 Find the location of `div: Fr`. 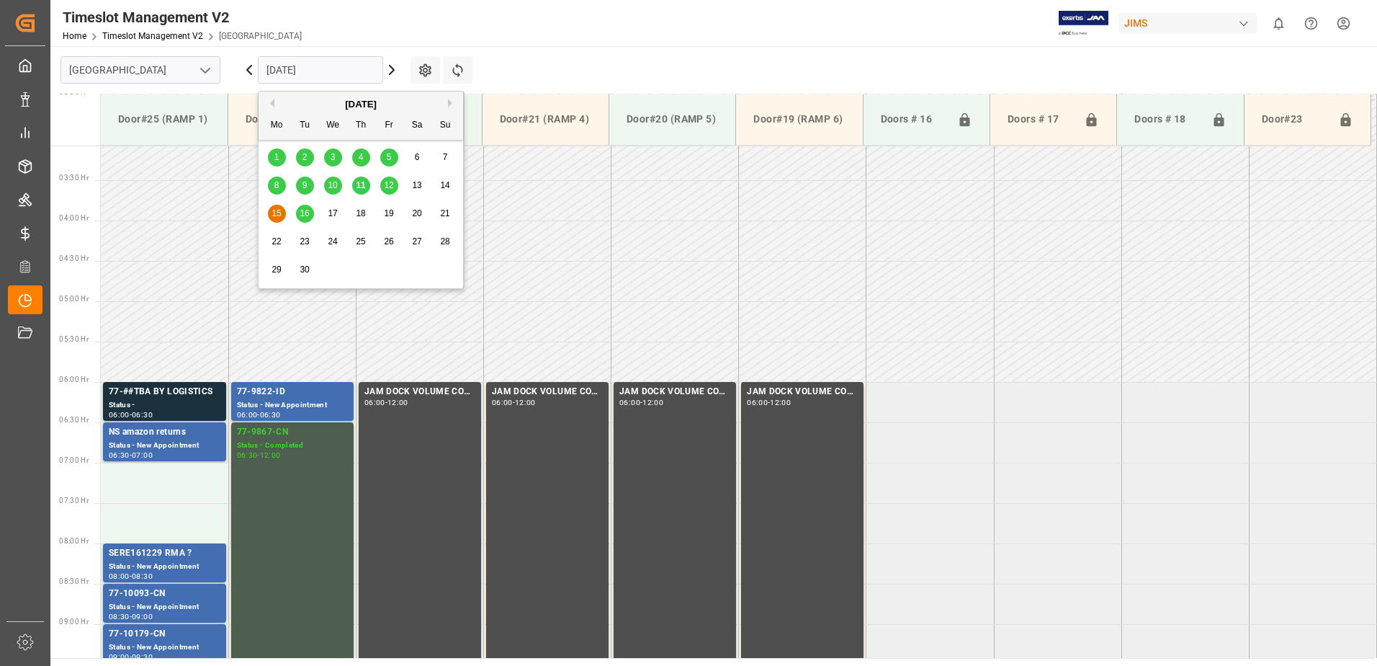

div: Fr is located at coordinates (389, 125).